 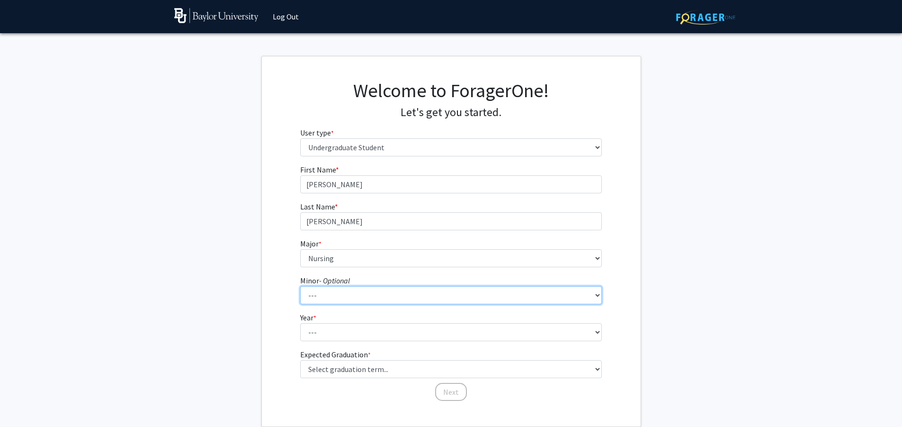 What do you see at coordinates (451, 392) in the screenshot?
I see `button: Next` at bounding box center [451, 392].